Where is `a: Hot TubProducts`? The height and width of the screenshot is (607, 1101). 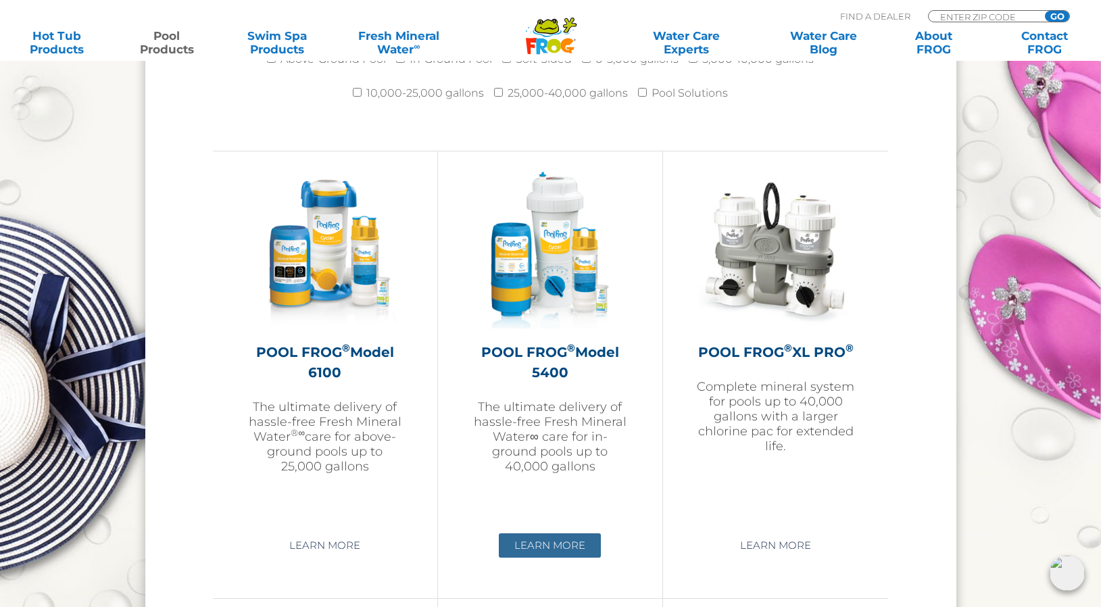 a: Hot TubProducts is located at coordinates (56, 43).